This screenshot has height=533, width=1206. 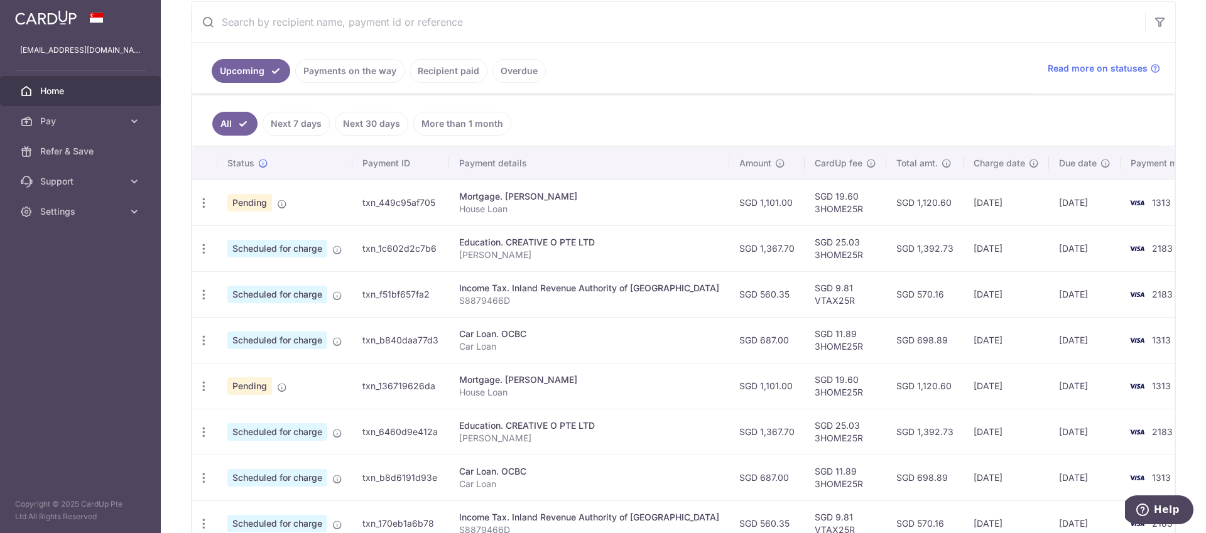 I want to click on a: Next 30 days, so click(x=371, y=124).